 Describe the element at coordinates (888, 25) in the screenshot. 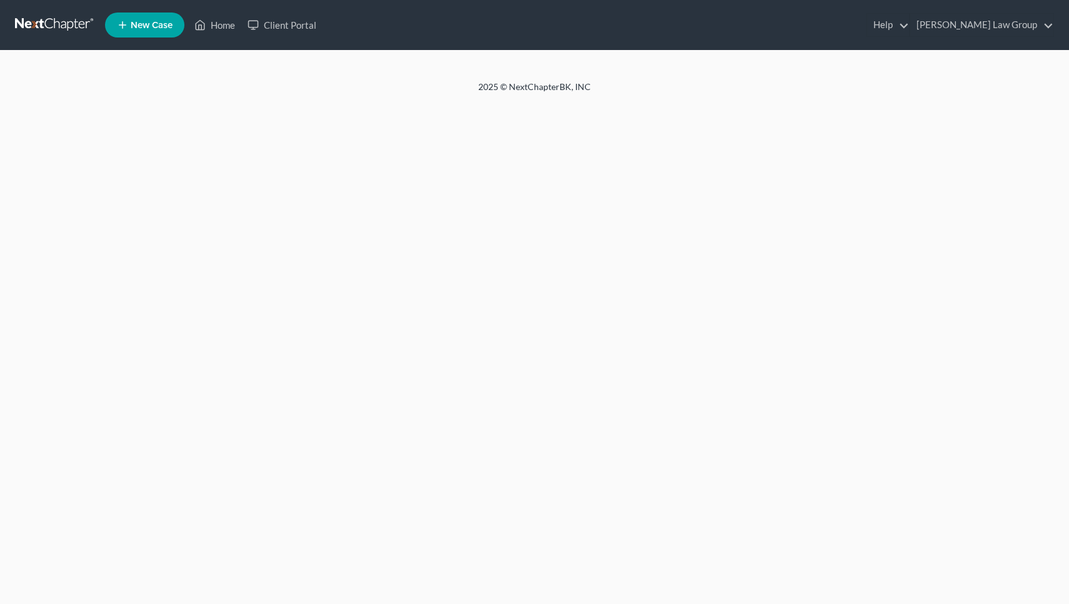

I see `a: Help` at that location.